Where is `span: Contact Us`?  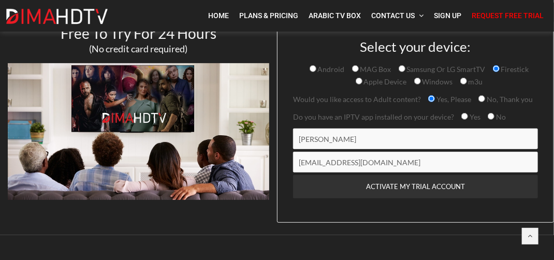 span: Contact Us is located at coordinates (393, 16).